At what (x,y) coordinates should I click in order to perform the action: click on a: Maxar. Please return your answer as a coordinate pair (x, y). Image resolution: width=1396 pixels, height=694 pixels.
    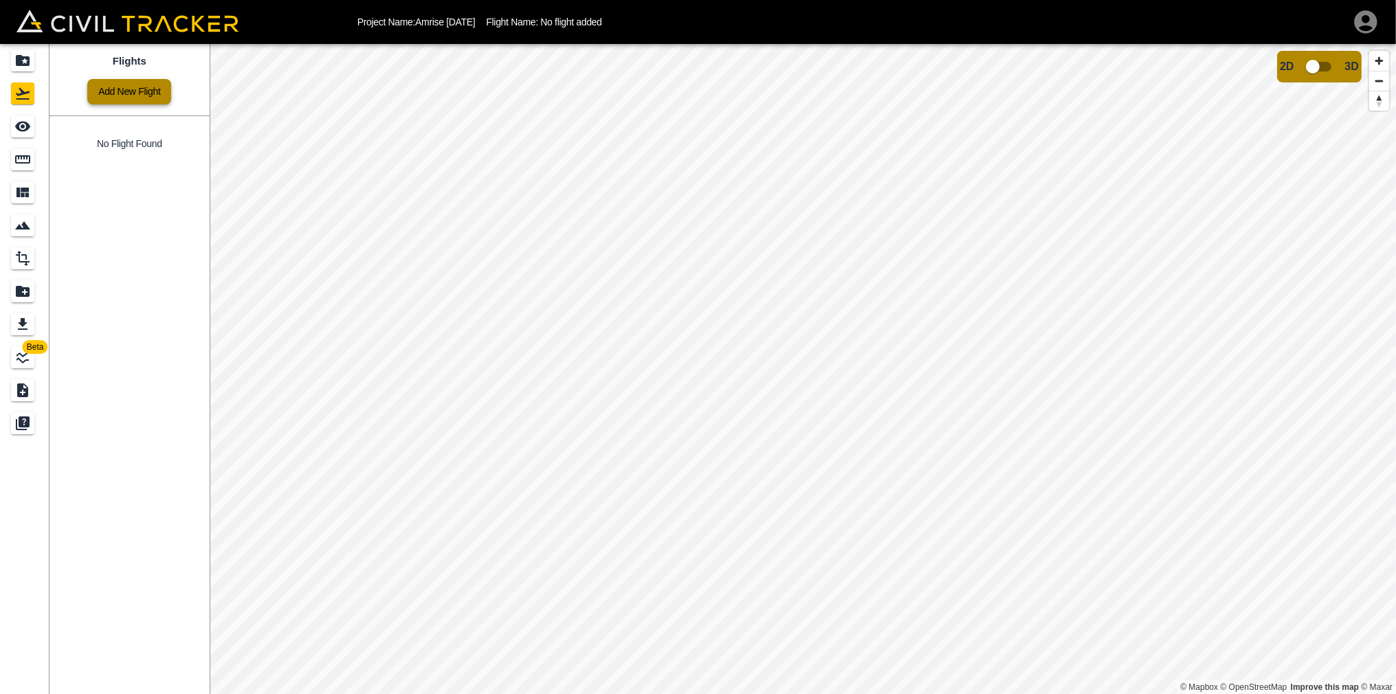
    Looking at the image, I should click on (1376, 687).